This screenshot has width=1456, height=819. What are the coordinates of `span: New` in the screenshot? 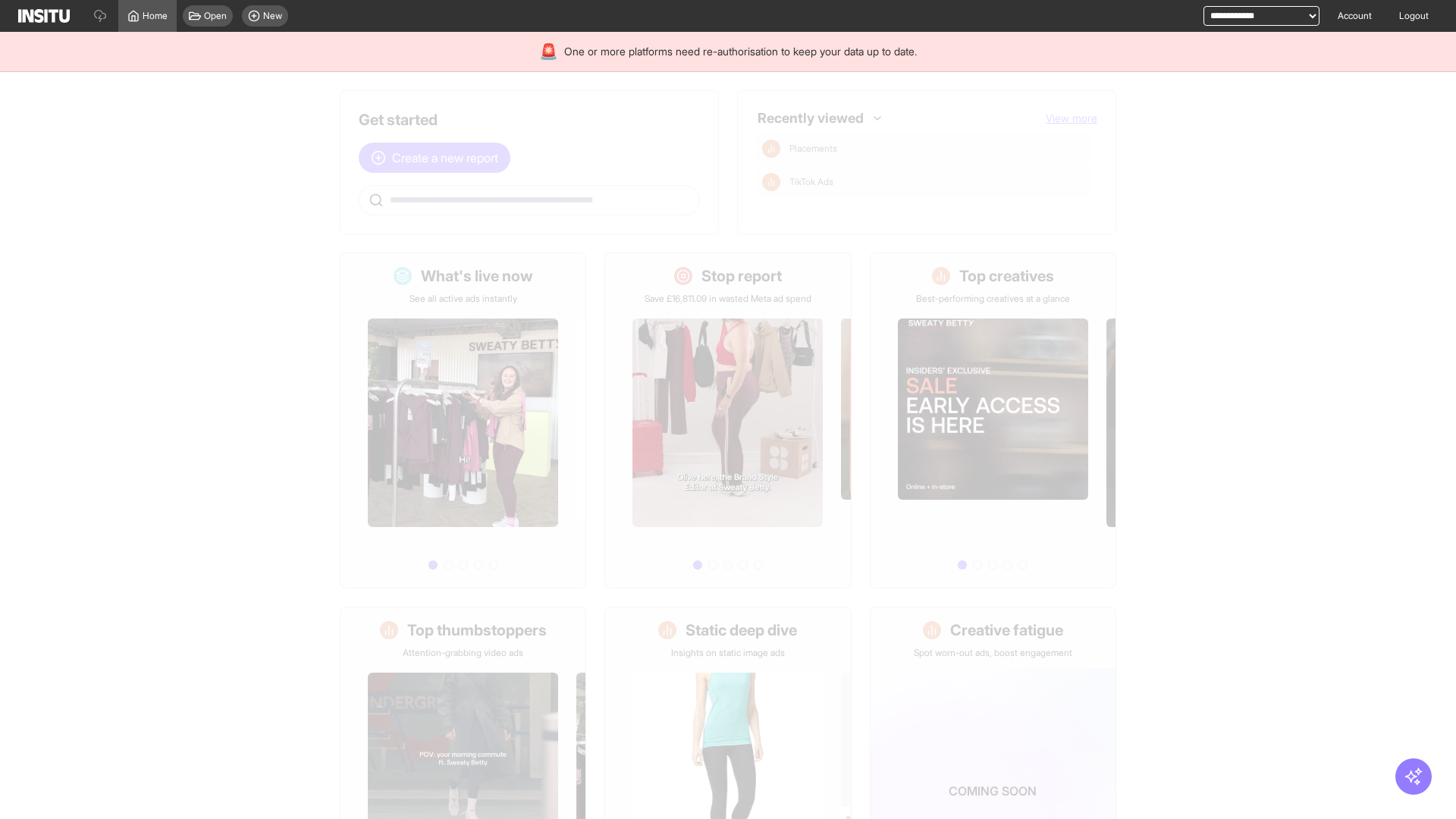 It's located at (273, 16).